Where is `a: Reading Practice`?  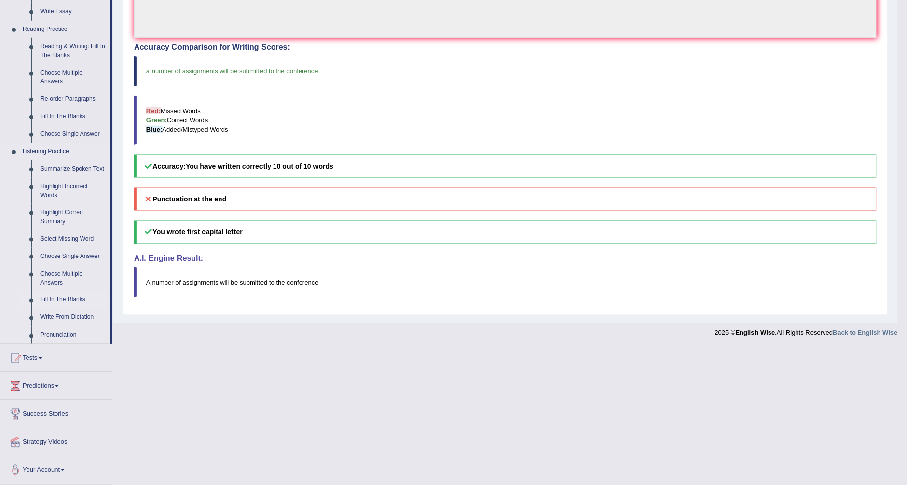 a: Reading Practice is located at coordinates (64, 29).